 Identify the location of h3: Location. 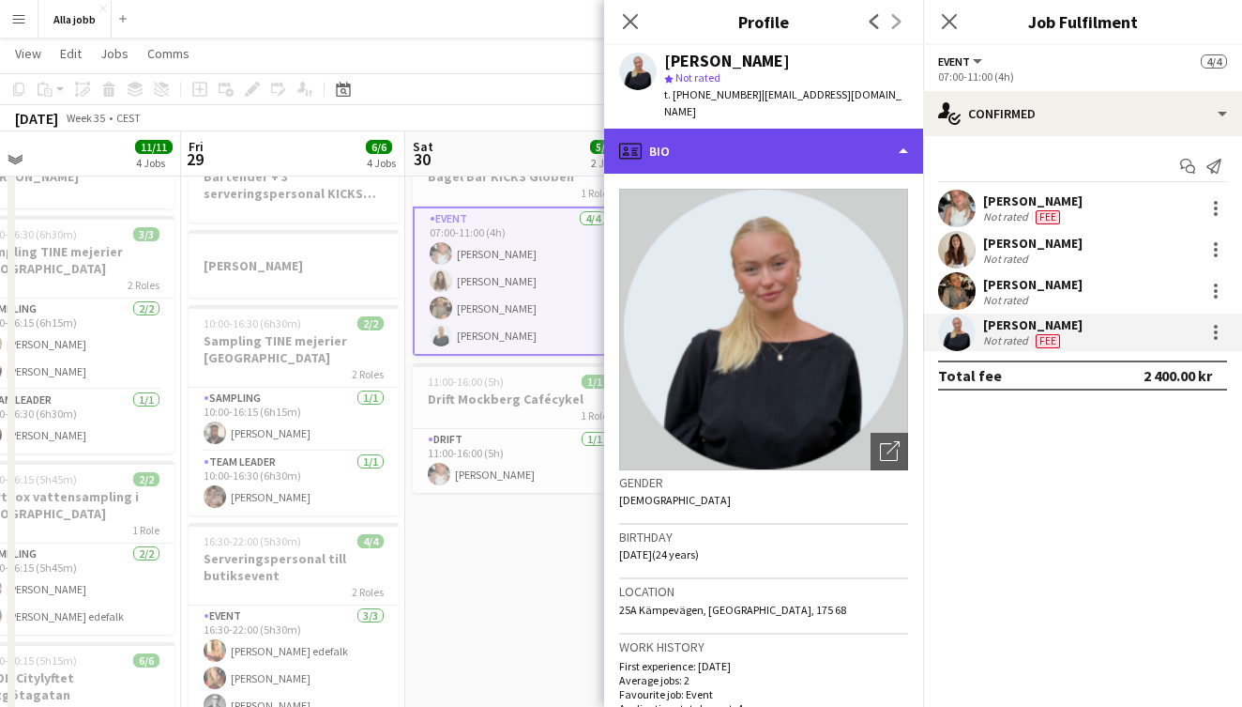
(764, 591).